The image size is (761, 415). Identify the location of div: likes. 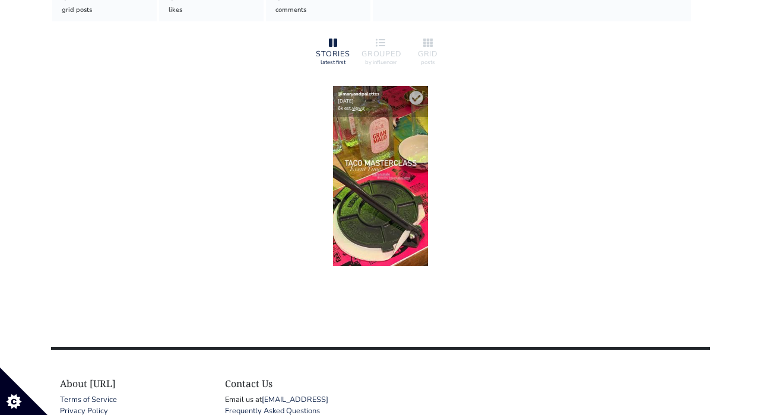
(211, 10).